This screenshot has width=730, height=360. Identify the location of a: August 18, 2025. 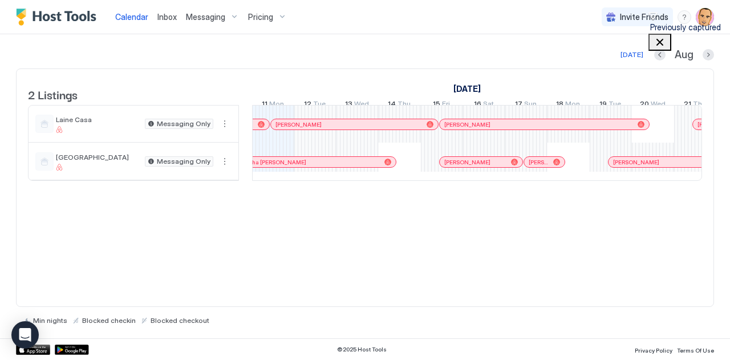
(568, 105).